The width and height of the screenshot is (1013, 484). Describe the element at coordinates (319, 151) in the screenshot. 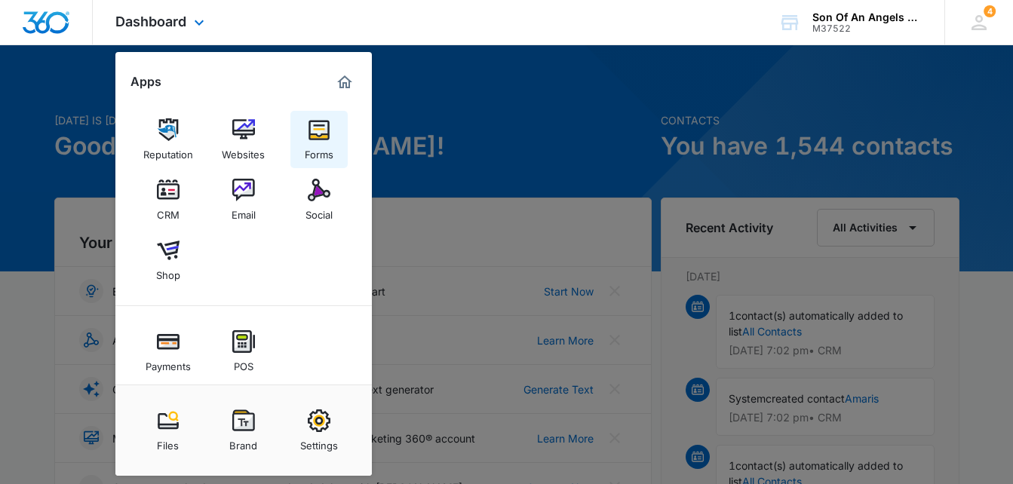

I see `div: Forms` at that location.